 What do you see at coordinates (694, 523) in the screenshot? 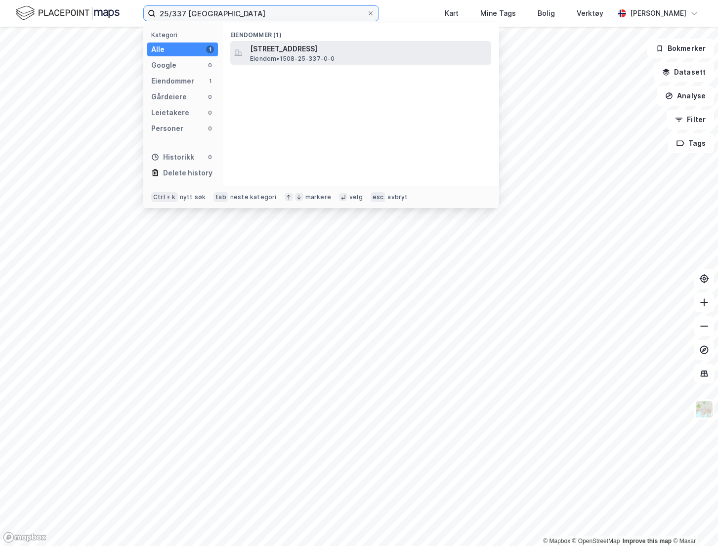
I see `div: Chat Widget` at bounding box center [694, 523].